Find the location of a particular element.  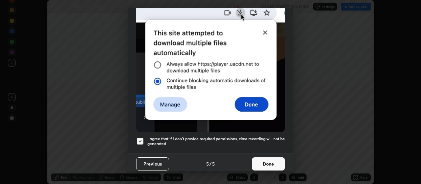

button: Previous is located at coordinates (152, 164).